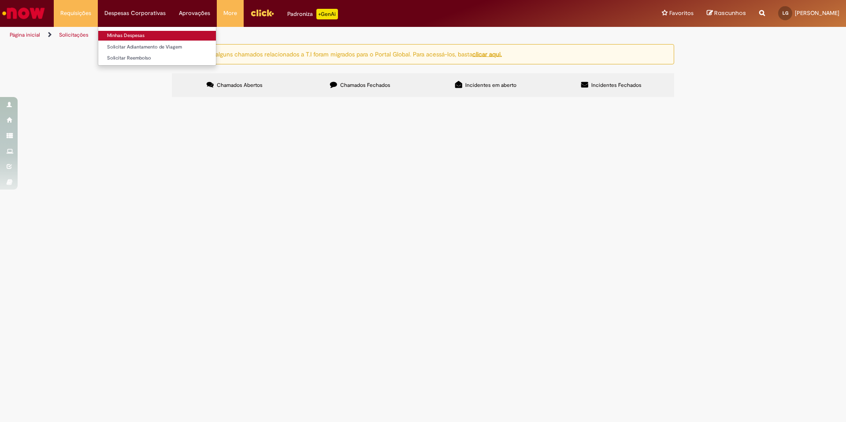 This screenshot has width=846, height=422. What do you see at coordinates (346, 54) in the screenshot?
I see `ng-bind-html: Atenção: alguns chamados relacionados a T.I foram migrados para o Portal Global. Para acessá-los,...` at bounding box center [346, 54].